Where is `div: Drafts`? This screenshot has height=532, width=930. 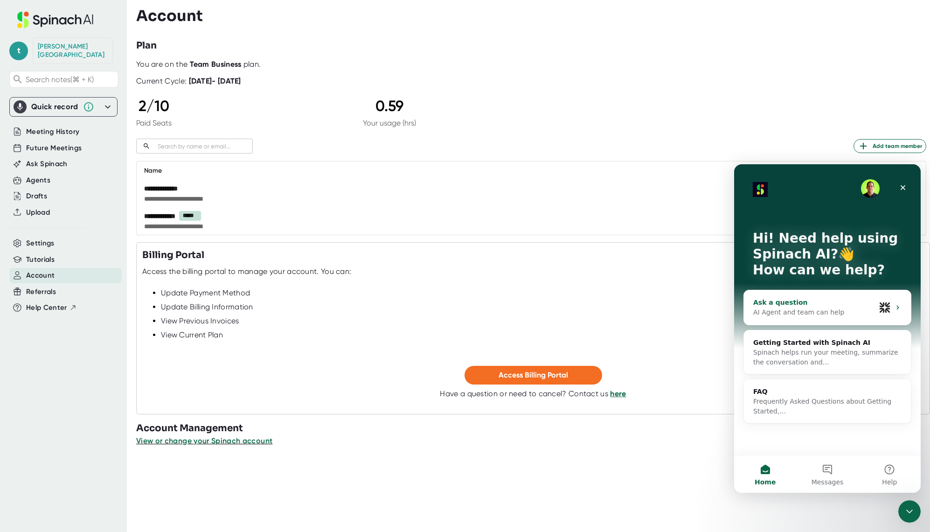 div: Drafts is located at coordinates (36, 196).